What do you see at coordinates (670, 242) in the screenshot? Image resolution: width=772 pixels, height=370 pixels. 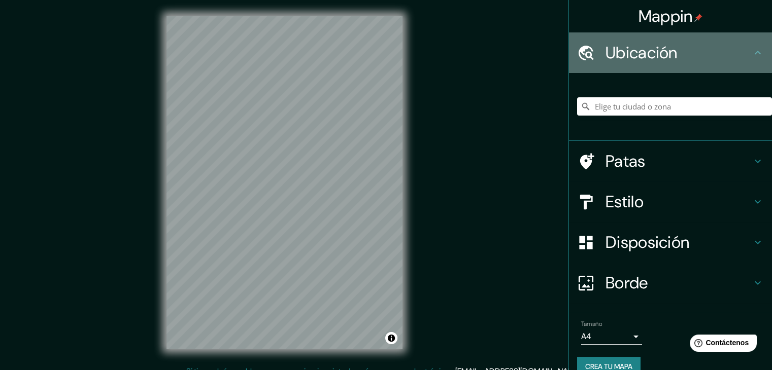 I see `div: Disposición` at bounding box center [670, 242].